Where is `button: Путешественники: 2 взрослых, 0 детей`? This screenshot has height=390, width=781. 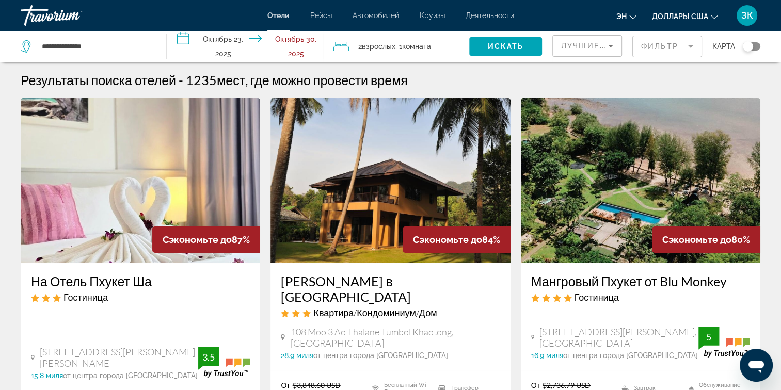 button: Путешественники: 2 взрослых, 0 детей is located at coordinates (396, 46).